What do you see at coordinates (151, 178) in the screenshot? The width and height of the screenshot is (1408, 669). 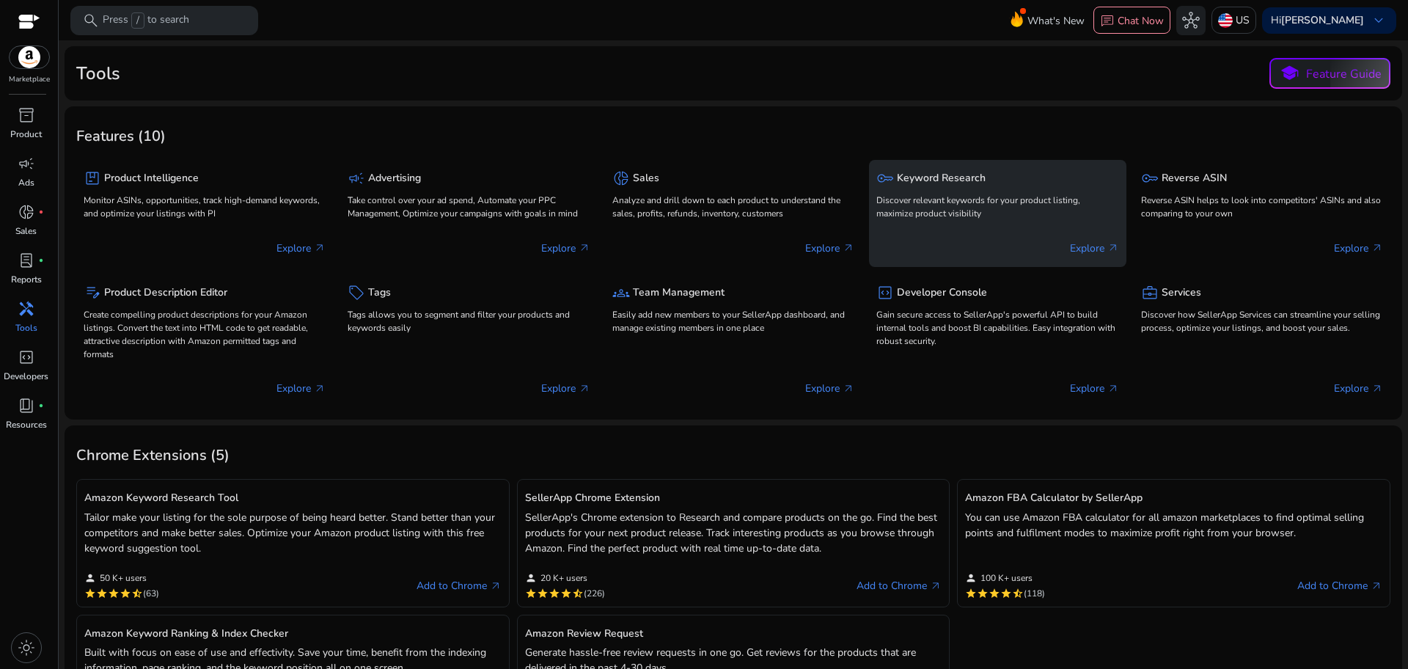 I see `h5: Product Intelligence` at bounding box center [151, 178].